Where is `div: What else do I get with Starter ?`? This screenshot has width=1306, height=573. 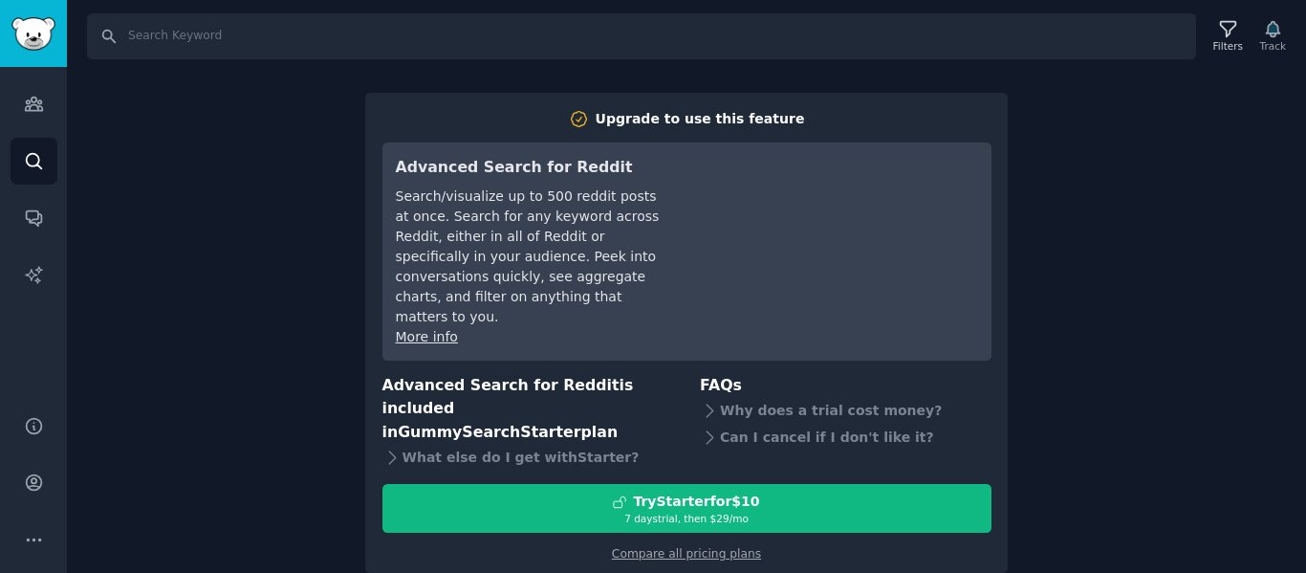
div: What else do I get with Starter ? is located at coordinates (528, 457).